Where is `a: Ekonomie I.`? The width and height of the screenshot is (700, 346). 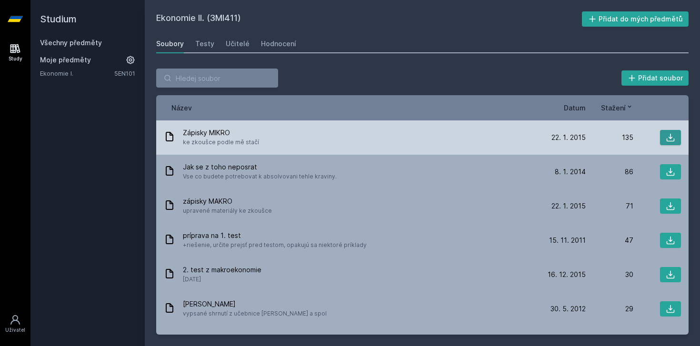
a: Ekonomie I. is located at coordinates (77, 73).